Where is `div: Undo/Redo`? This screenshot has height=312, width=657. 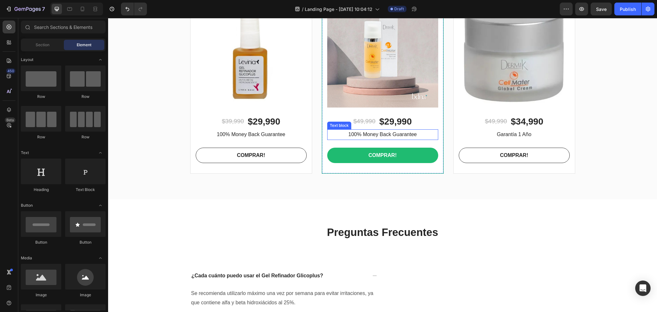
div: Undo/Redo is located at coordinates (134, 9).